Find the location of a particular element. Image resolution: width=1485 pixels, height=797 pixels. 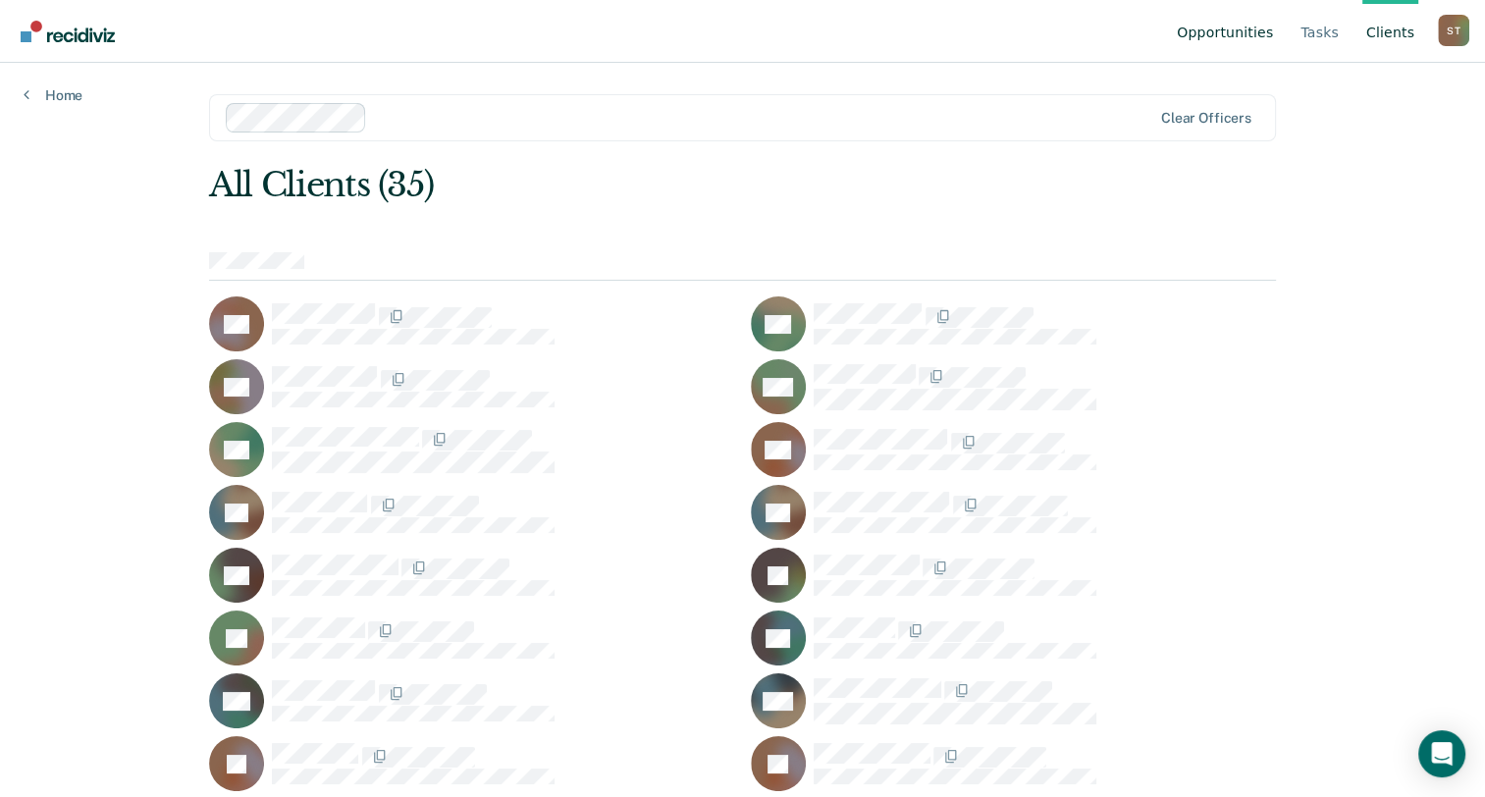

div: Clear officers is located at coordinates (1207, 118).